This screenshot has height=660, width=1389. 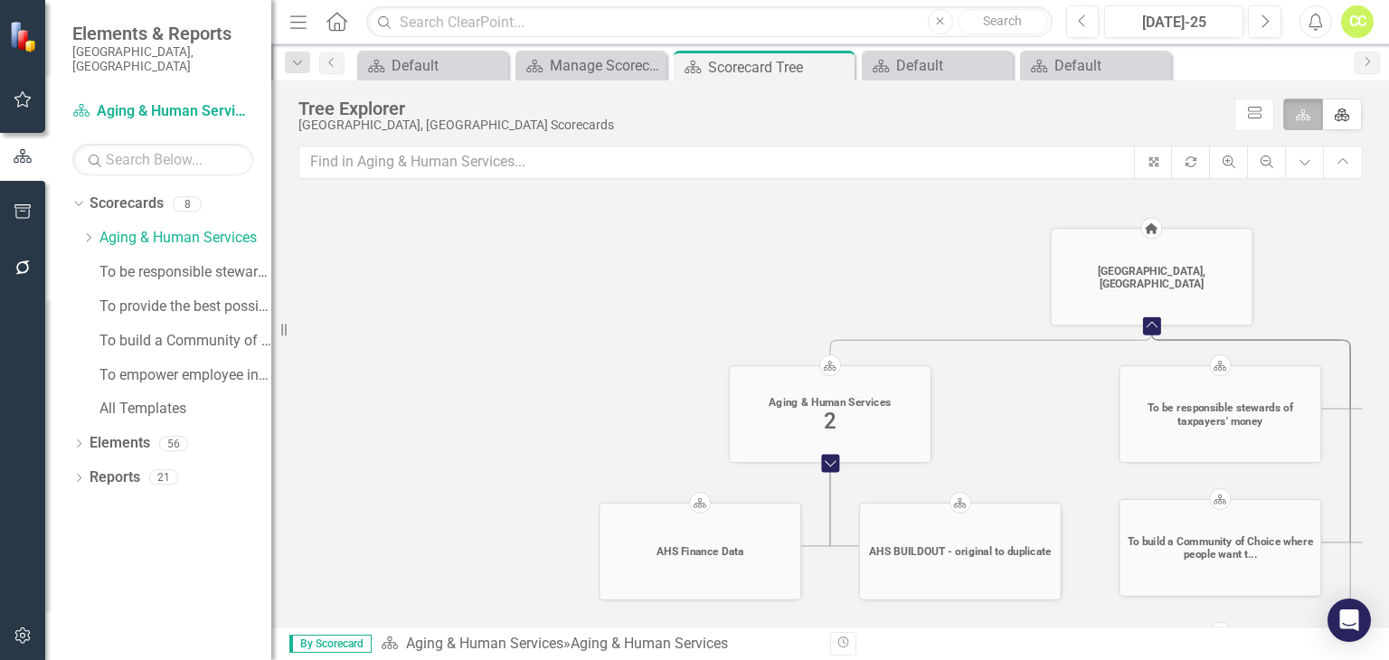 What do you see at coordinates (700, 551) in the screenshot?
I see `div: AHS Finance Data` at bounding box center [700, 551].